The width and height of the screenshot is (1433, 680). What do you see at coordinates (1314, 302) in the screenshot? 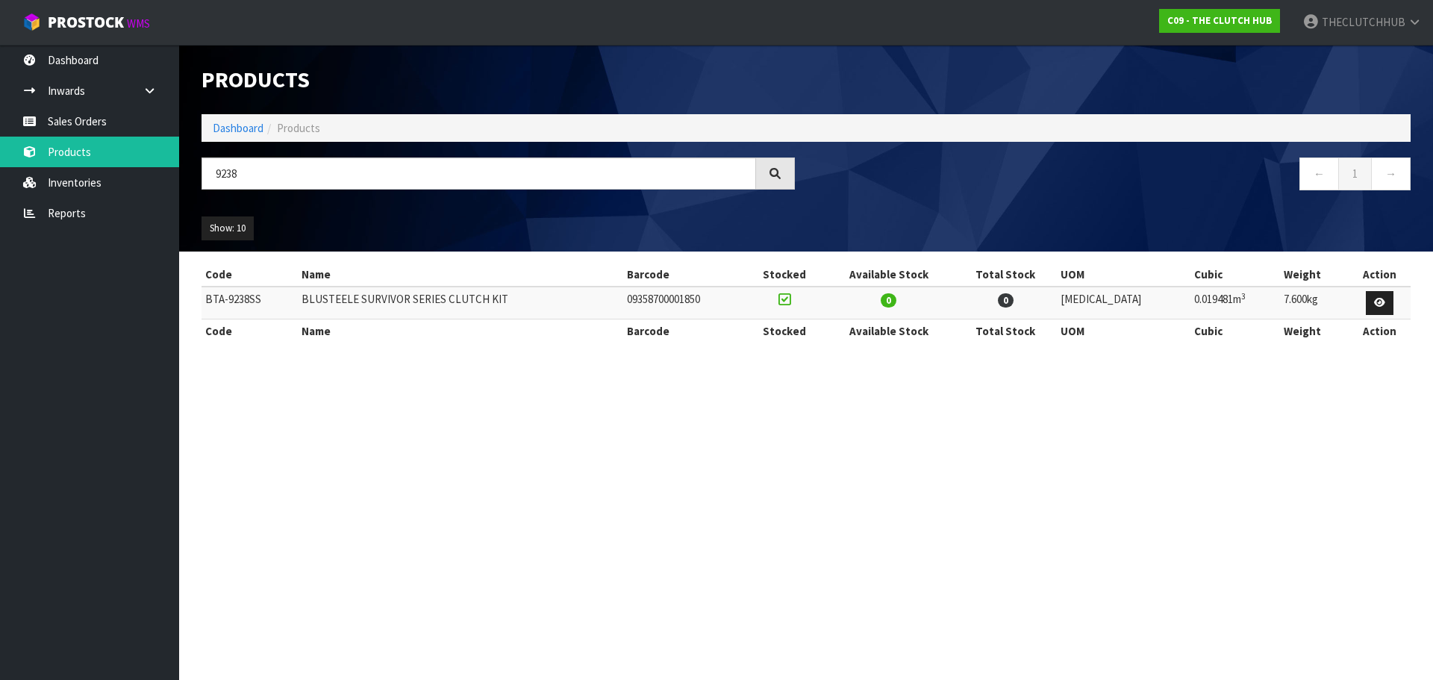
I see `td: 7.600kg` at bounding box center [1314, 302].